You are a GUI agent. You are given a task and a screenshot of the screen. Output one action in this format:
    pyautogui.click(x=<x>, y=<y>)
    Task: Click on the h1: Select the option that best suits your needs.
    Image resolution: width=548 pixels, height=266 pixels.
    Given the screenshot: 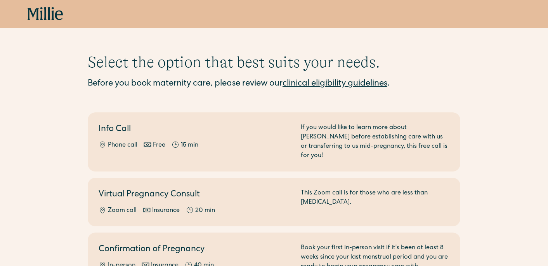 What is the action you would take?
    pyautogui.click(x=274, y=62)
    